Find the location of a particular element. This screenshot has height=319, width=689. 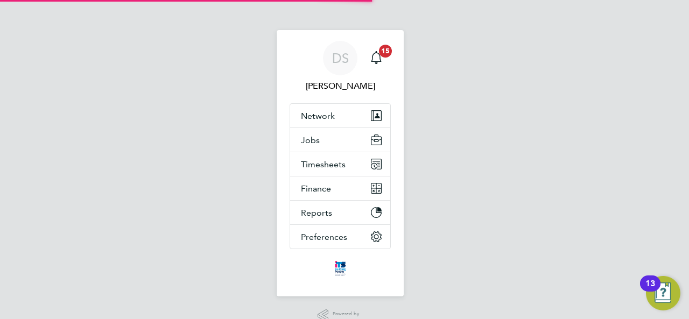

button: Network is located at coordinates (340, 116).